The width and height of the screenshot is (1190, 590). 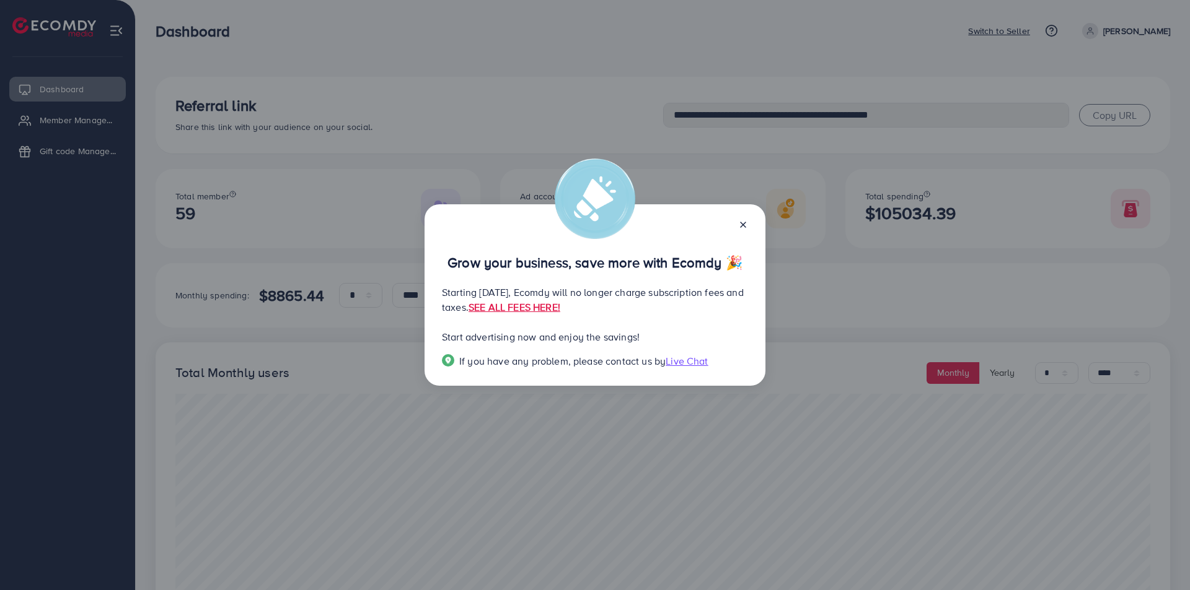 I want to click on img: alert, so click(x=595, y=199).